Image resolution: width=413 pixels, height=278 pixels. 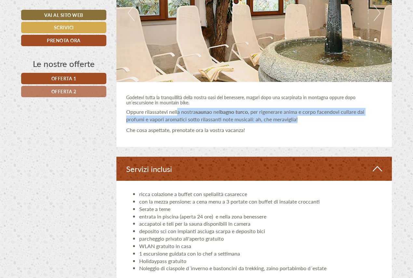 What do you see at coordinates (261, 254) in the screenshot?
I see `li: 1 escursione guidata con lo chef a settimana` at bounding box center [261, 254].